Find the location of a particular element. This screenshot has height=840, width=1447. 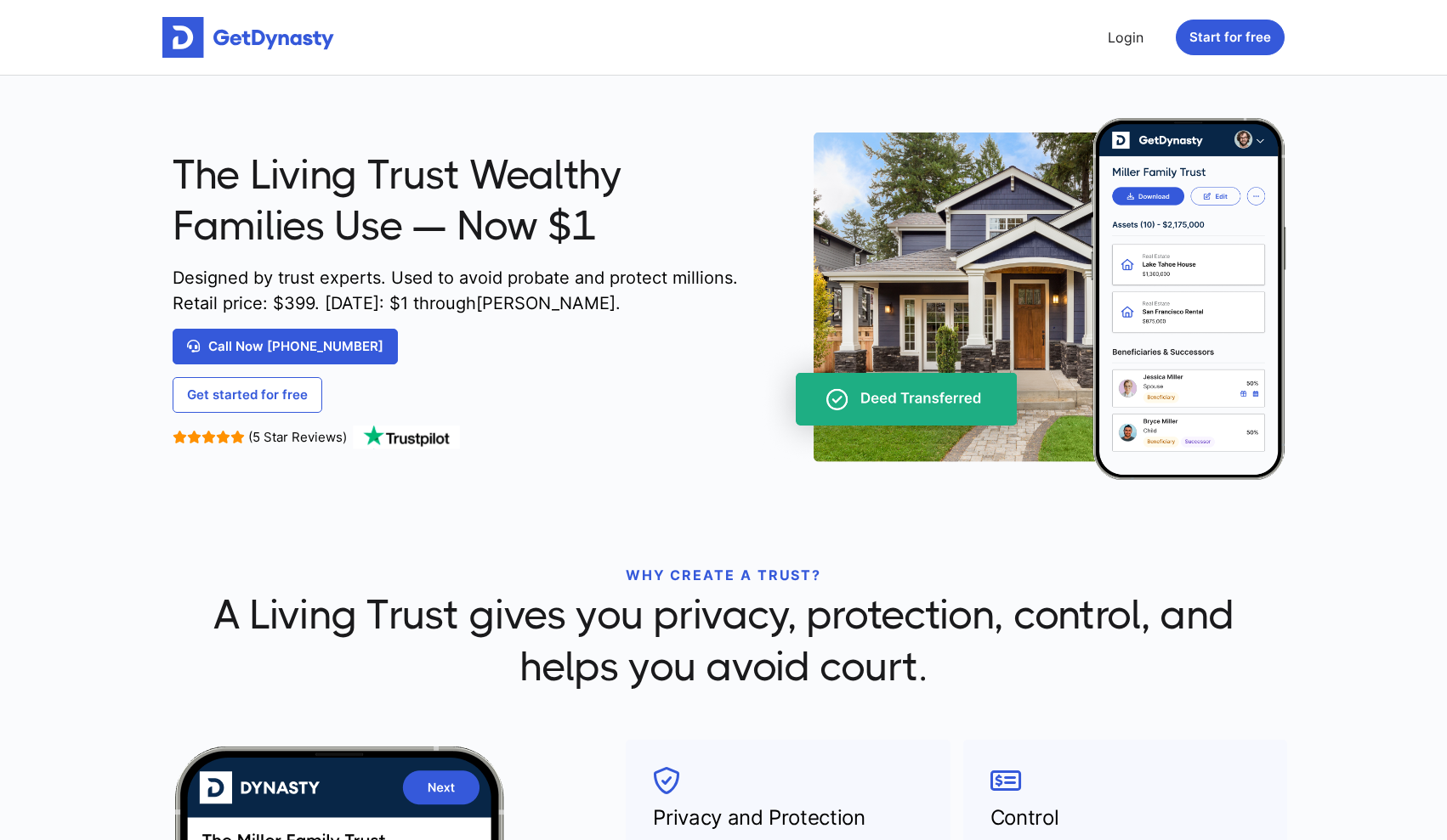

a: Login is located at coordinates (1126, 37).